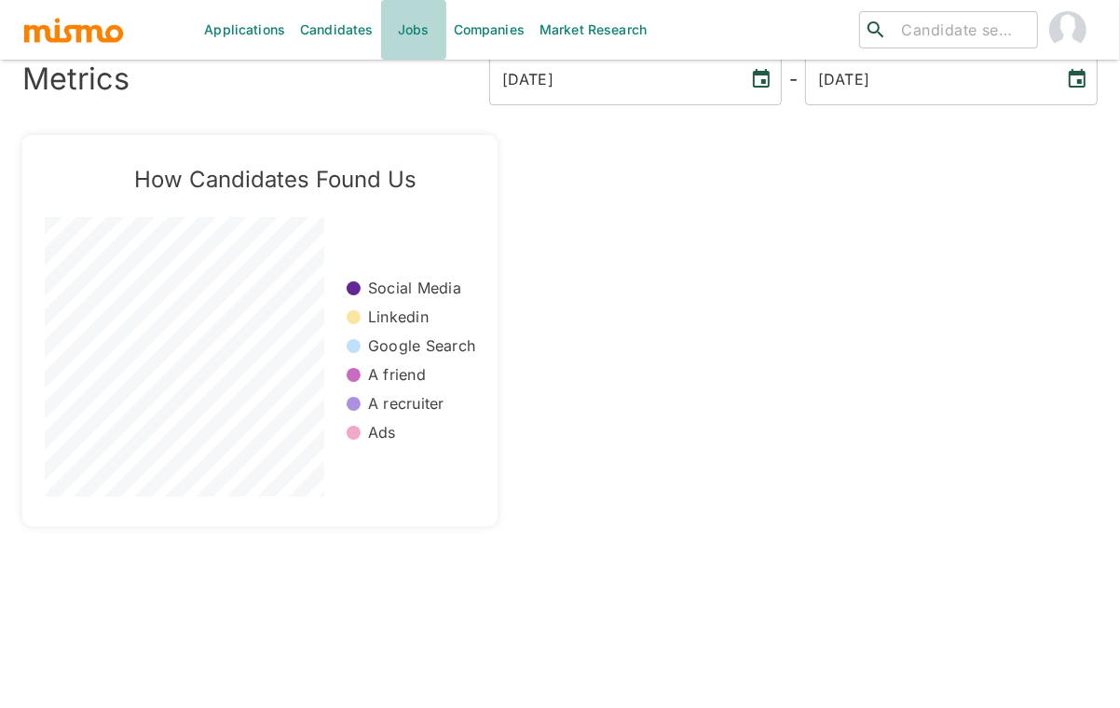  Describe the element at coordinates (421, 346) in the screenshot. I see `p: Google Search` at that location.